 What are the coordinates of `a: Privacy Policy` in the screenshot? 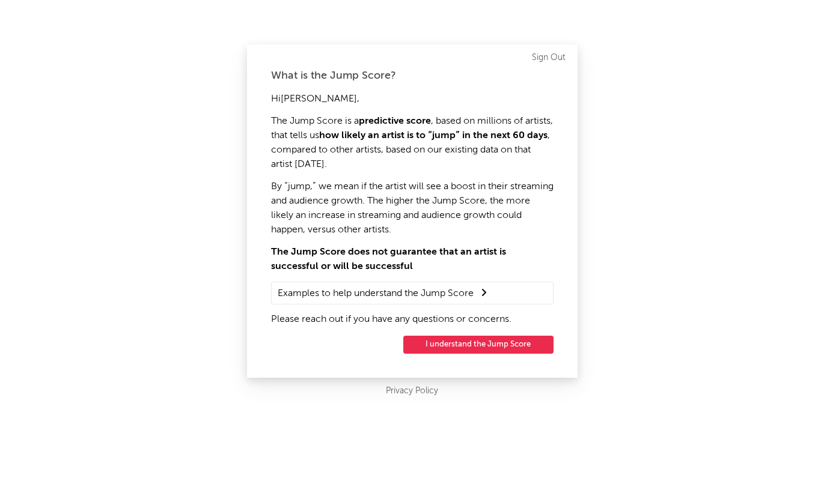 It's located at (412, 391).